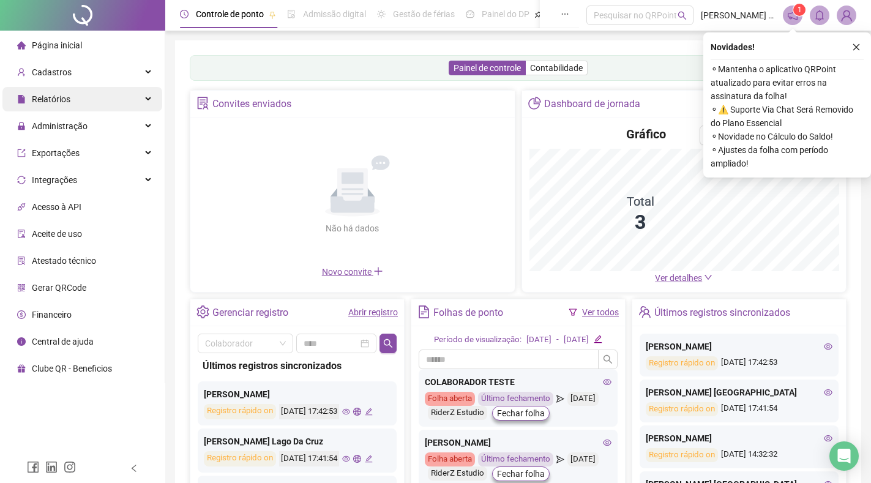 Image resolution: width=871 pixels, height=483 pixels. Describe the element at coordinates (353, 228) in the screenshot. I see `div: Não há dados` at that location.